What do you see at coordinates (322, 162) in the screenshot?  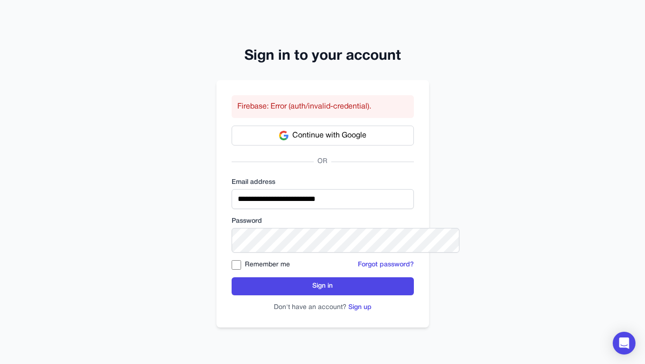 I see `span: OR` at bounding box center [322, 162].